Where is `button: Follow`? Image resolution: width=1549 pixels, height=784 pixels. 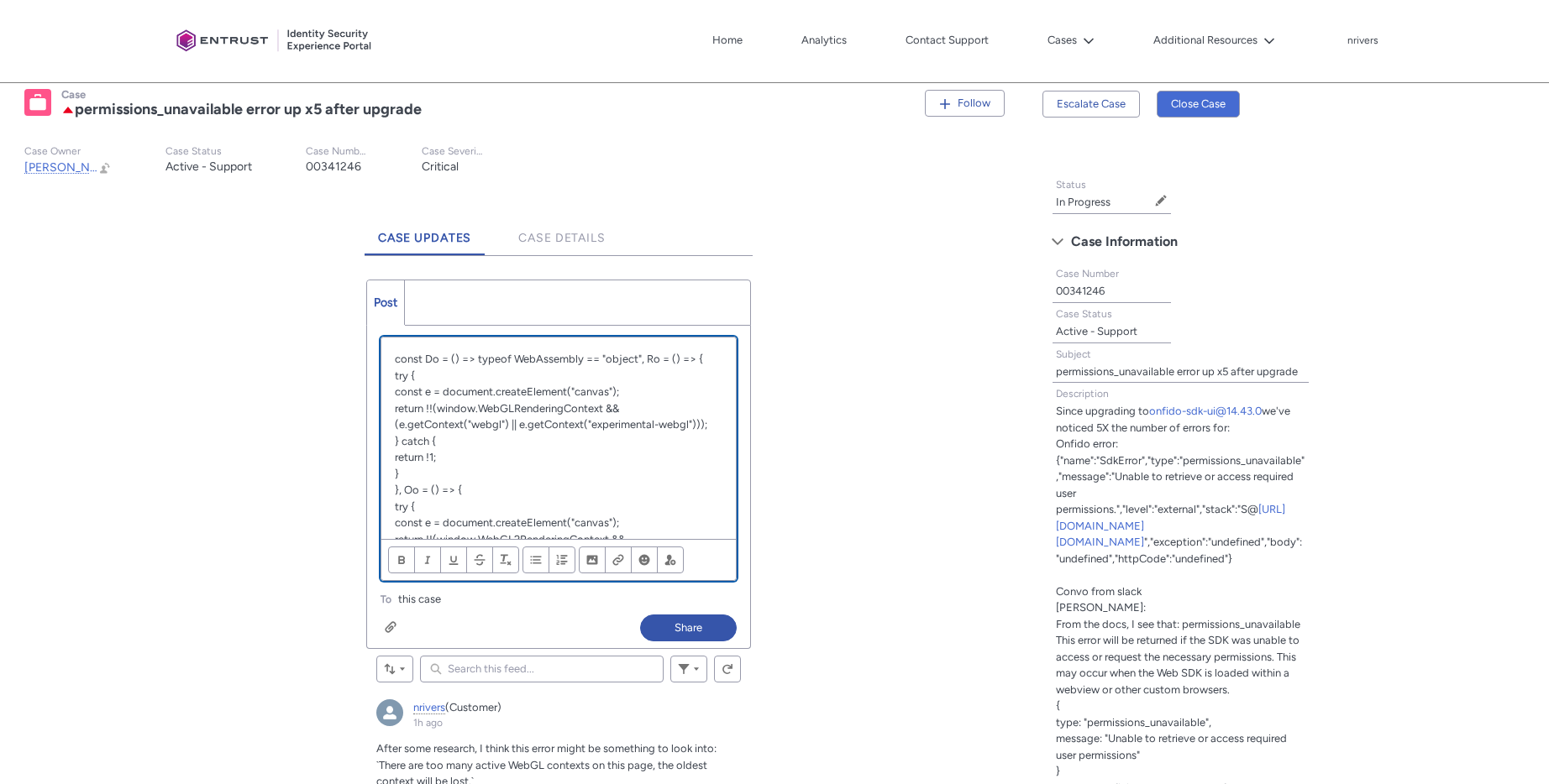
button: Follow is located at coordinates (964, 103).